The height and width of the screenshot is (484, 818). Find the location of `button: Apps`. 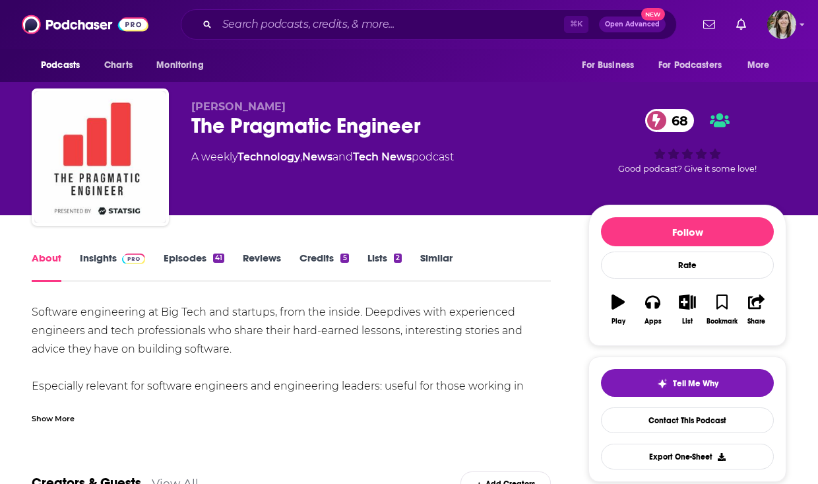

button: Apps is located at coordinates (653, 310).